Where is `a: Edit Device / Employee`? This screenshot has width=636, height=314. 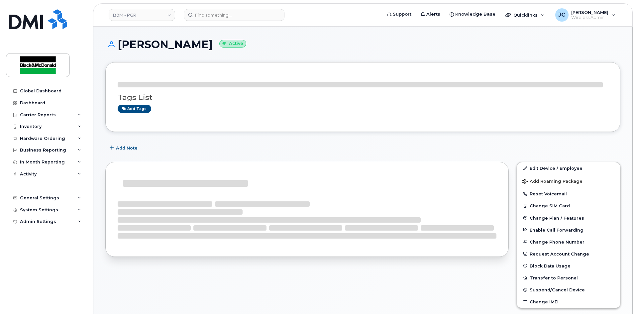 a: Edit Device / Employee is located at coordinates (569, 168).